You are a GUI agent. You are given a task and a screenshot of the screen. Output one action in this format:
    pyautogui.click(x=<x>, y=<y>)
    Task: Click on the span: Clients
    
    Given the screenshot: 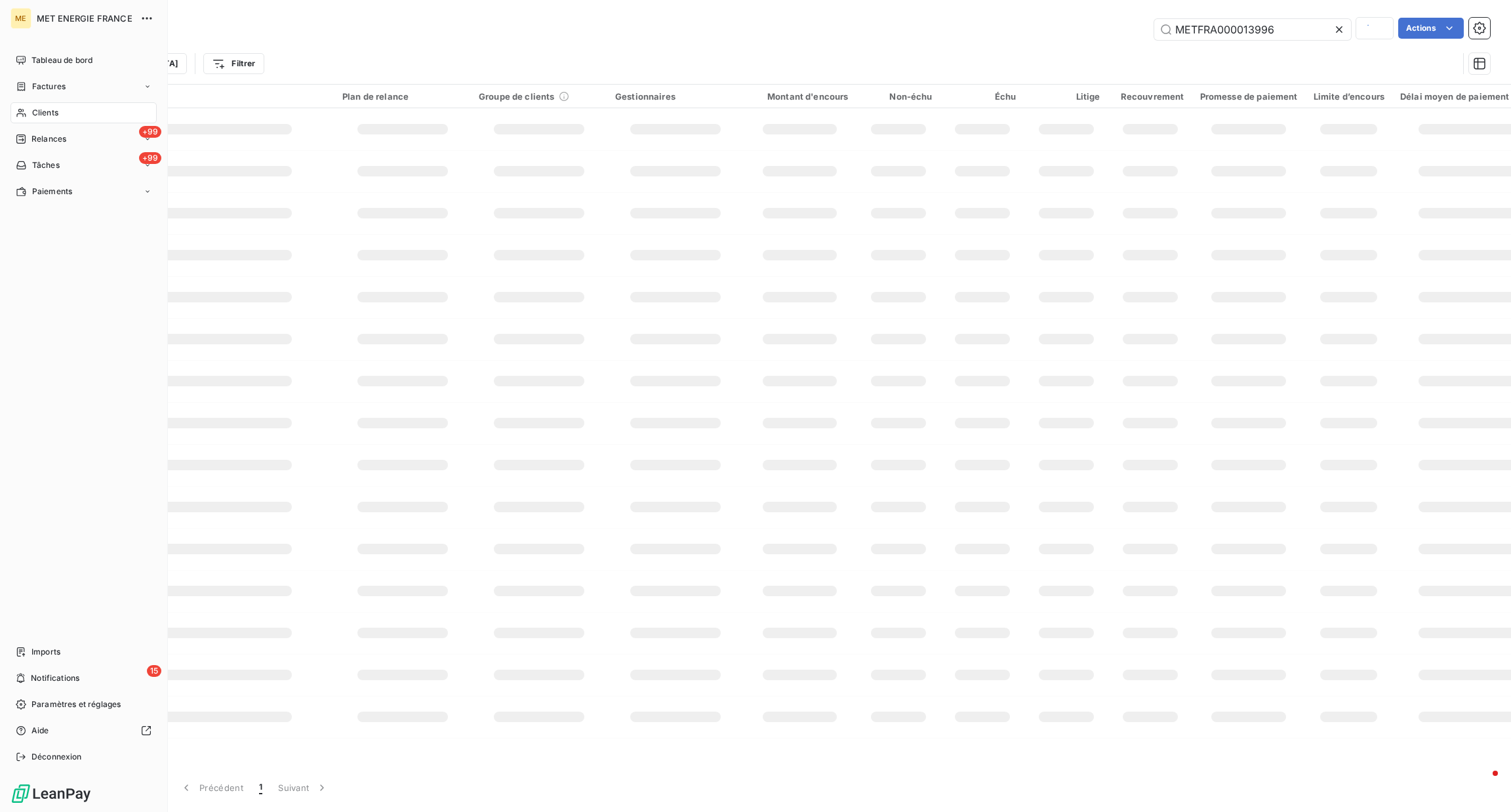 What is the action you would take?
    pyautogui.click(x=45, y=113)
    